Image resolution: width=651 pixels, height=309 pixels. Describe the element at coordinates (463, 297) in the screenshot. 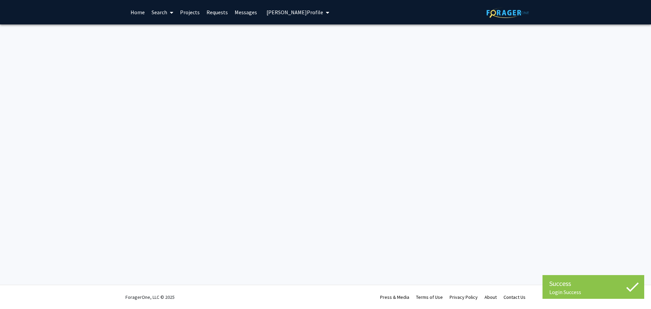

I see `a: Privacy Policy` at that location.